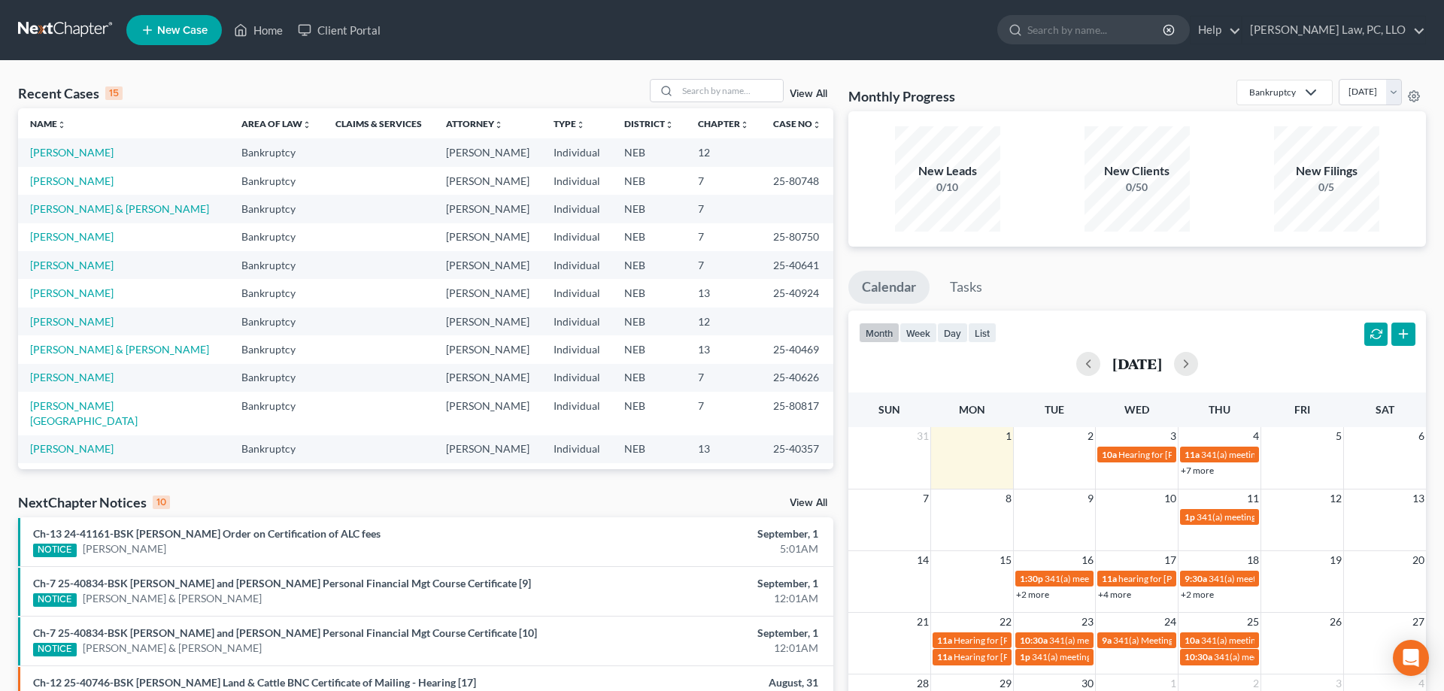  What do you see at coordinates (797, 181) in the screenshot?
I see `td: 25-80748` at bounding box center [797, 181].